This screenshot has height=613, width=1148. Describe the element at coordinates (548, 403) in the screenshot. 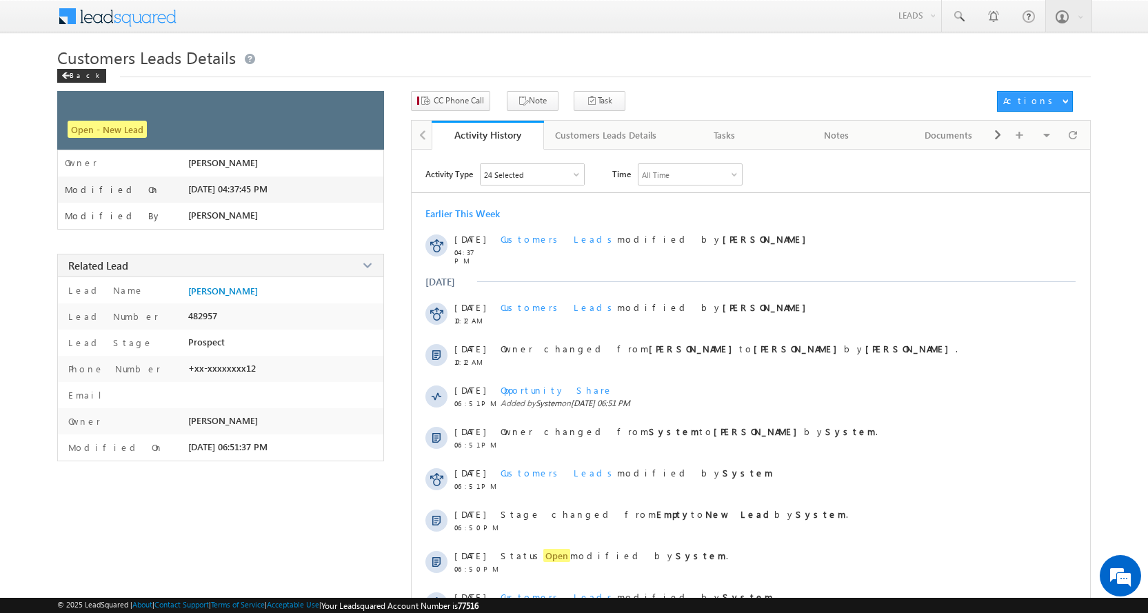

I see `span: System` at that location.